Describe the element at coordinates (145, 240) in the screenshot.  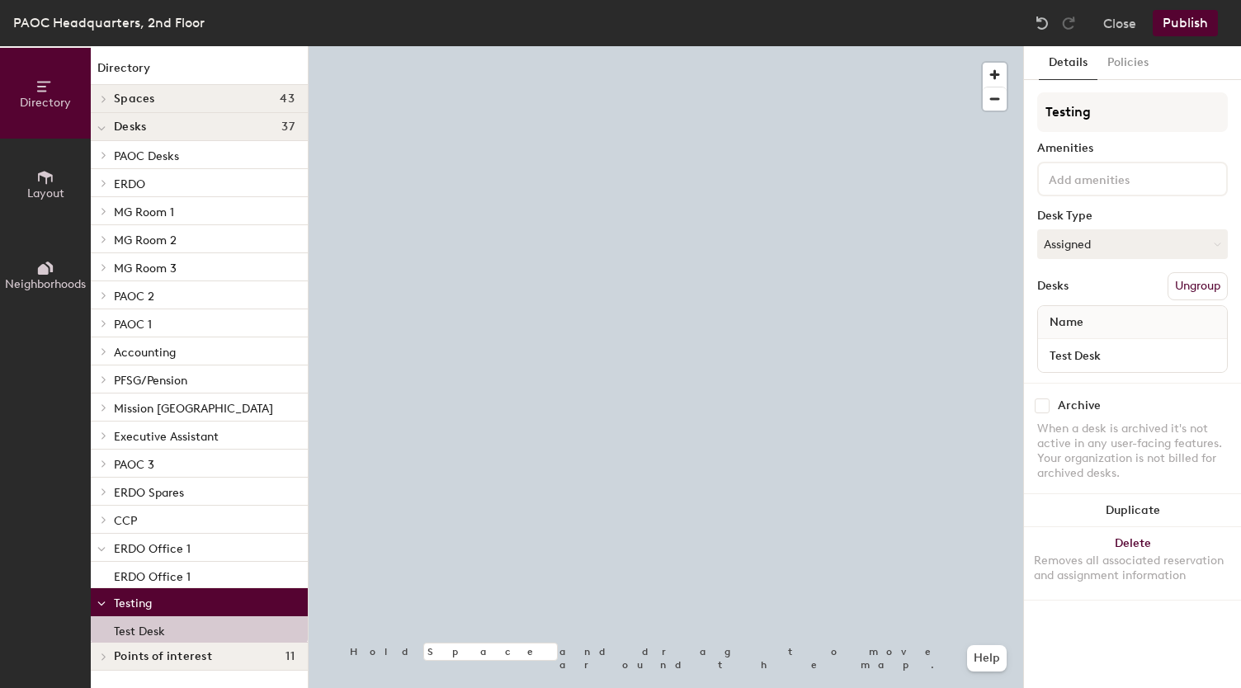
I see `span: MG Room 2` at that location.